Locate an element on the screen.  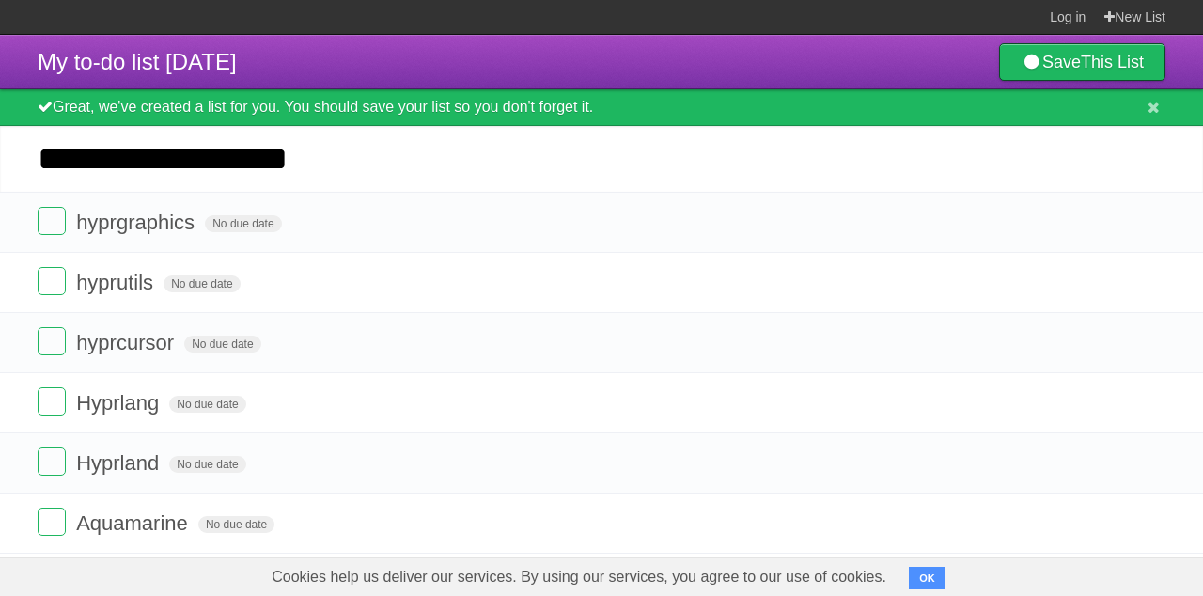
span: Cookies help us deliver our services. By using our services, you agree to our use of cookies. is located at coordinates (579, 577).